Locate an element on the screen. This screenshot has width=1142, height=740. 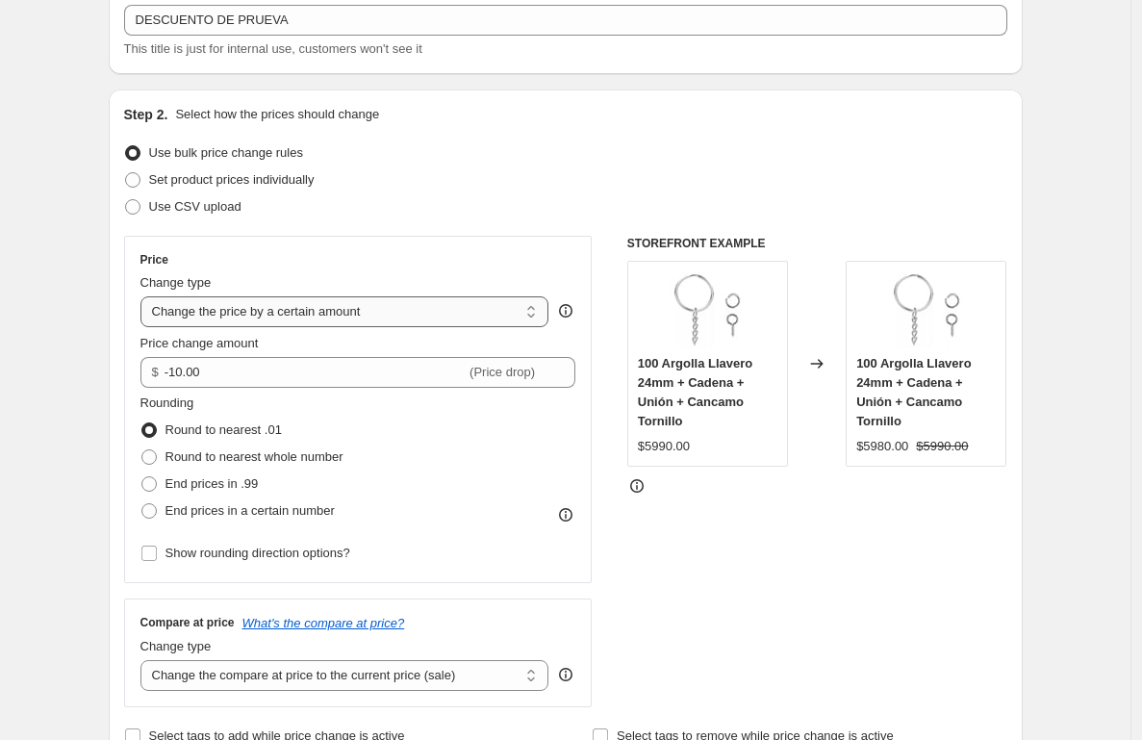
span: Set product prices individually is located at coordinates (232, 179).